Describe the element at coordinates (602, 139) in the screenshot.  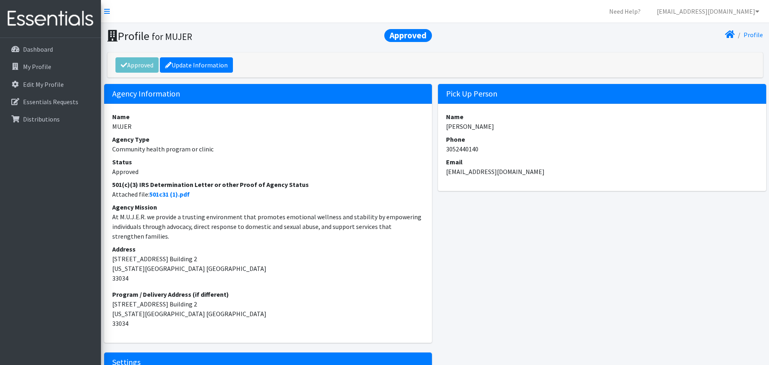
I see `dt: Phone` at that location.